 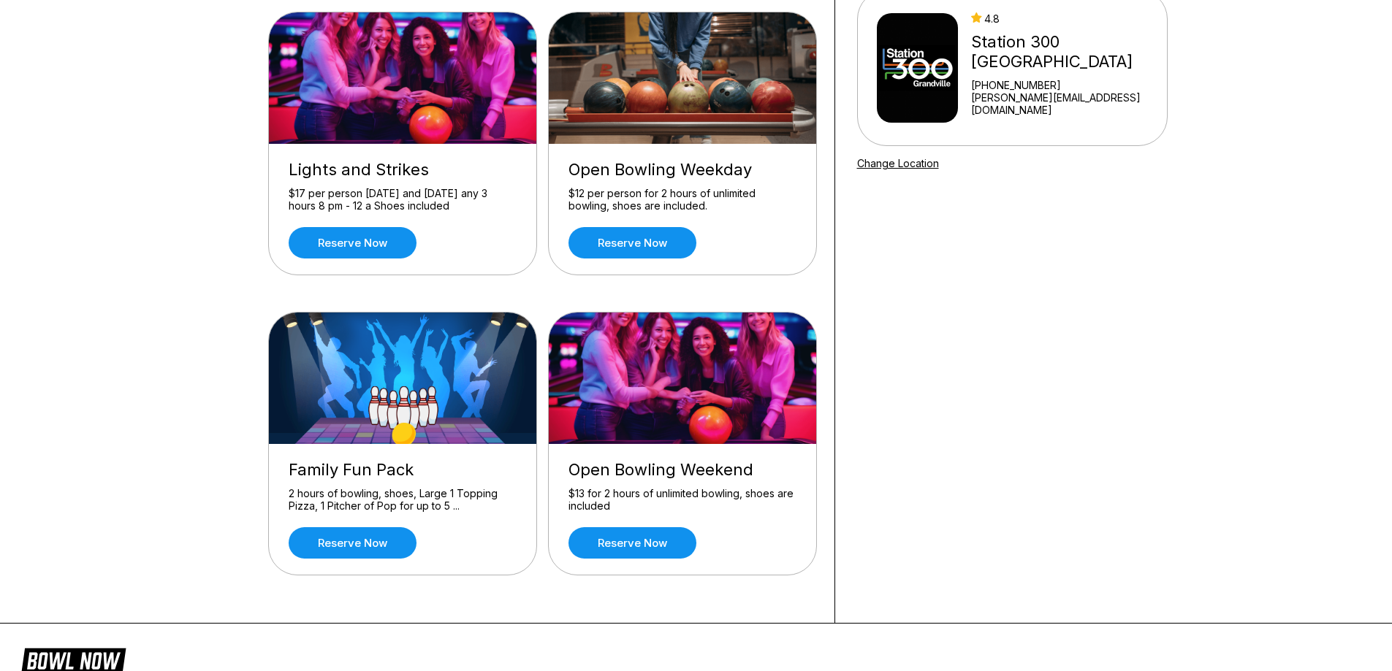 I want to click on div: $13 for 2 hours of unlimited bowling, shoes are included, so click(x=682, y=500).